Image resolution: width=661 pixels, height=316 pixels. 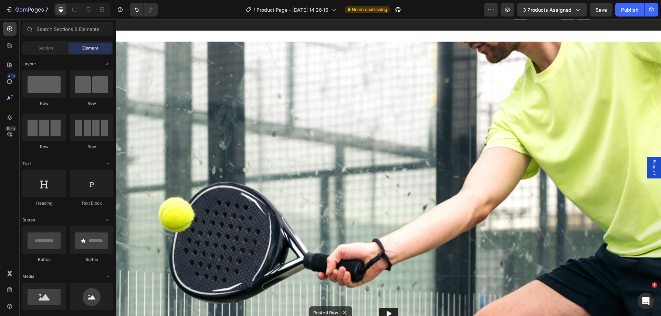 What do you see at coordinates (90, 48) in the screenshot?
I see `span: Element` at bounding box center [90, 48].